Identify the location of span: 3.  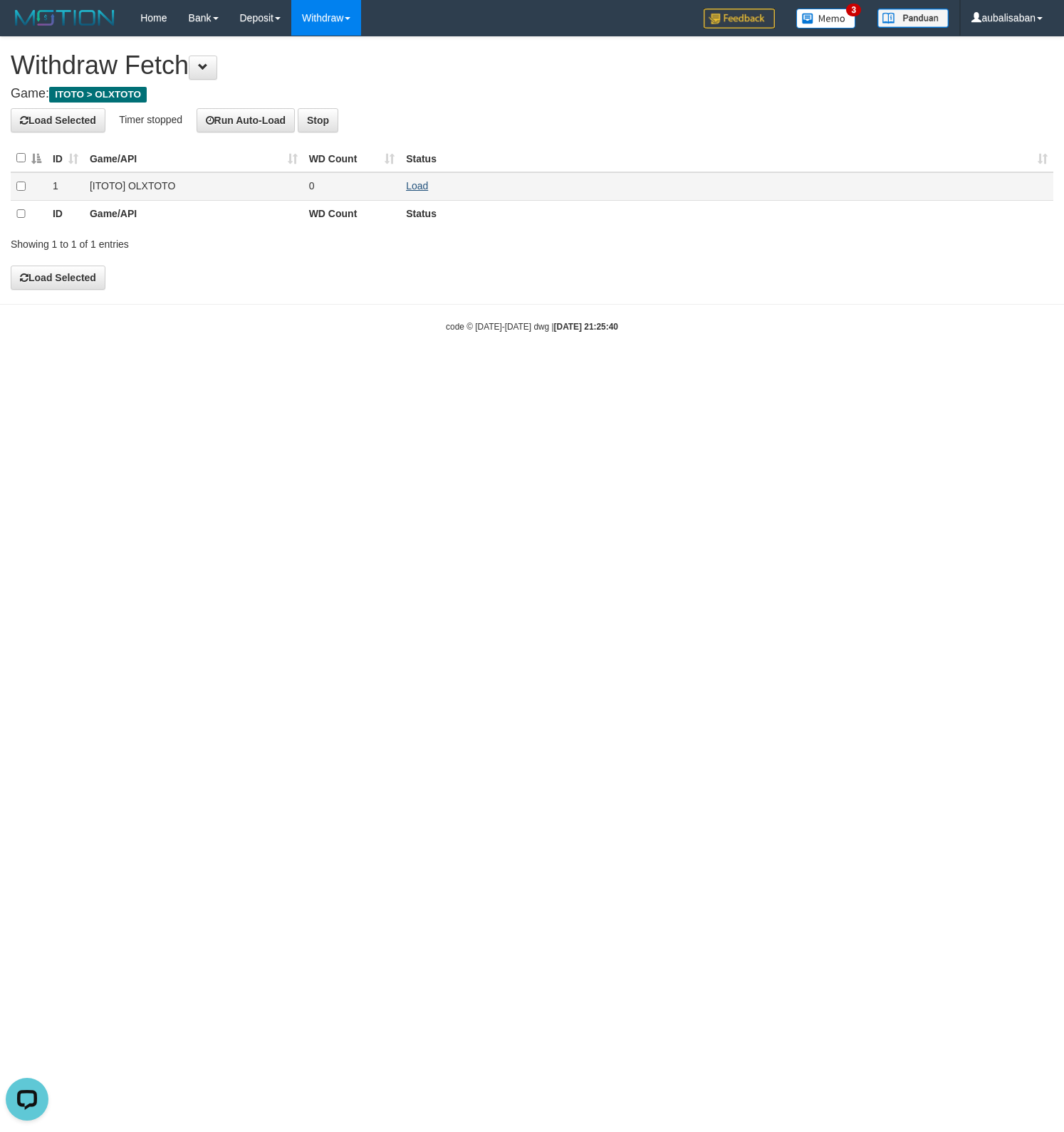
(853, 10).